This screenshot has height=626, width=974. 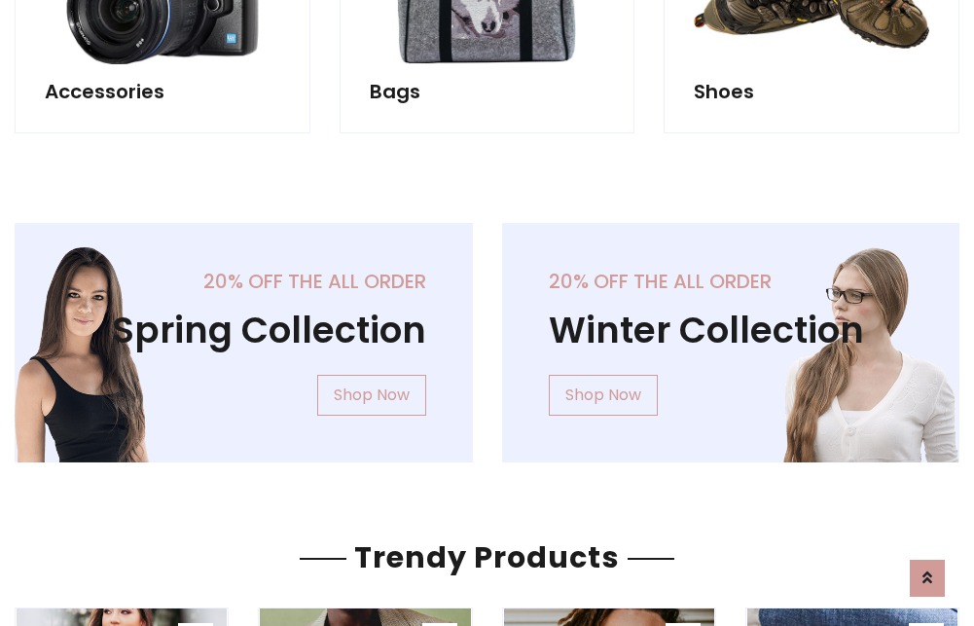 What do you see at coordinates (487, 557) in the screenshot?
I see `span: Trendy Products` at bounding box center [487, 557].